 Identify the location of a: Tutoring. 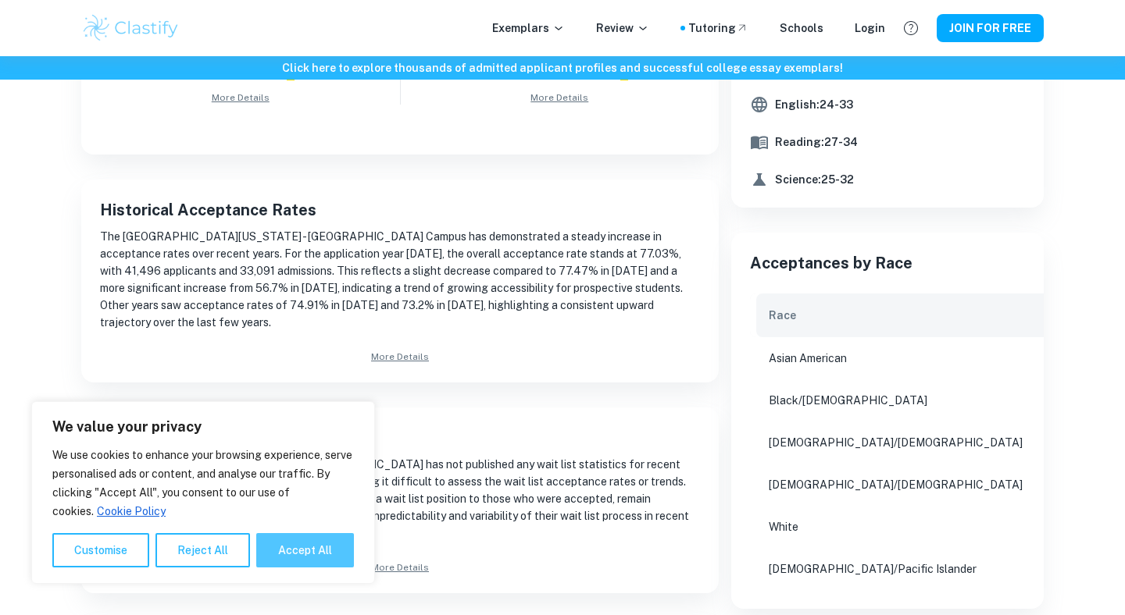
(718, 28).